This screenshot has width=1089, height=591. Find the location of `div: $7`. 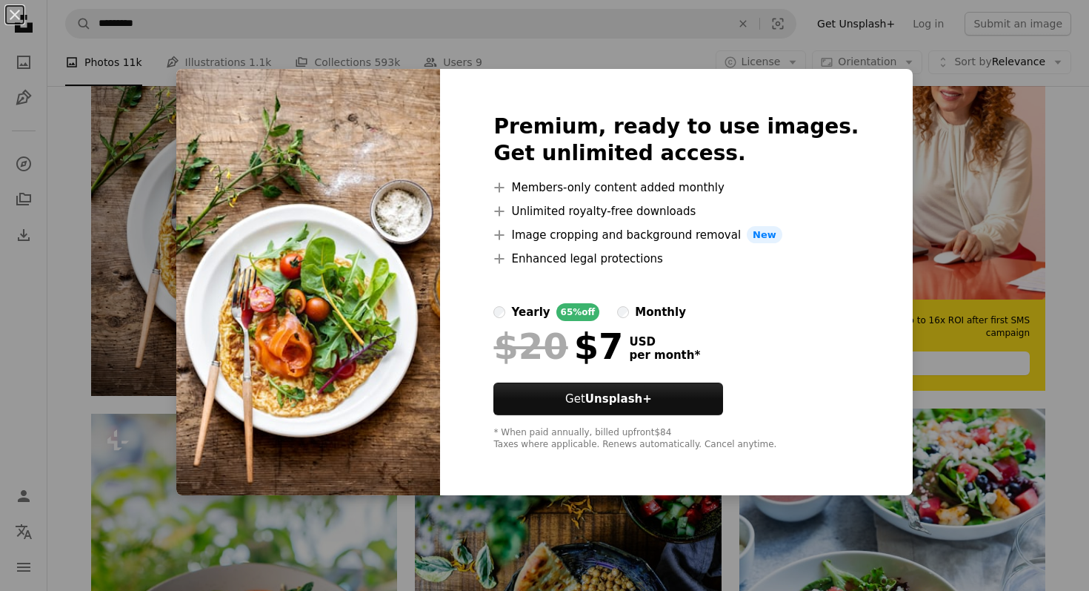

div: $7 is located at coordinates (558, 346).